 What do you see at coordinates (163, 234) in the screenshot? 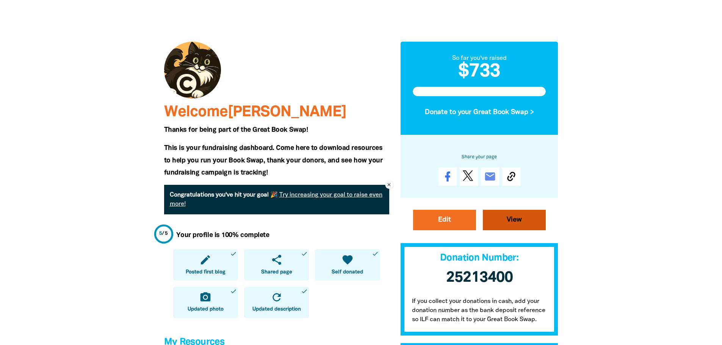
I see `div: / 5` at bounding box center [163, 234].